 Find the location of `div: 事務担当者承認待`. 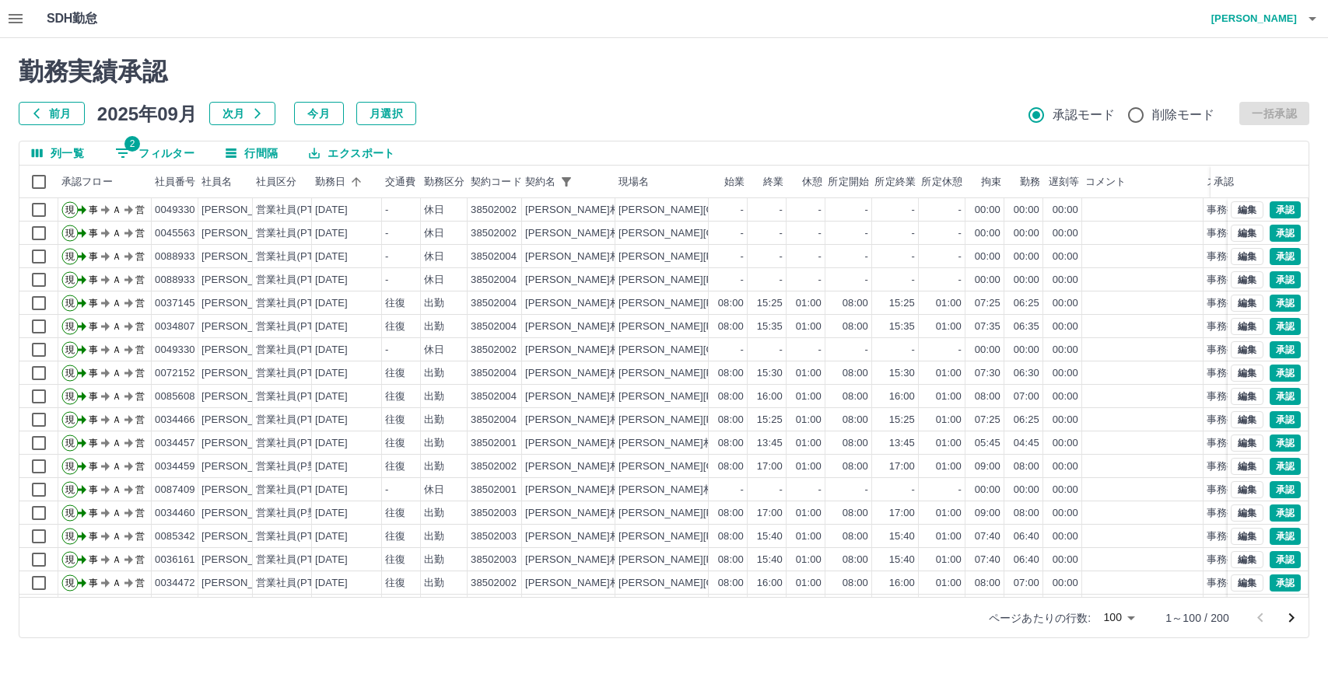

div: 事務担当者承認待 is located at coordinates (1247, 210).